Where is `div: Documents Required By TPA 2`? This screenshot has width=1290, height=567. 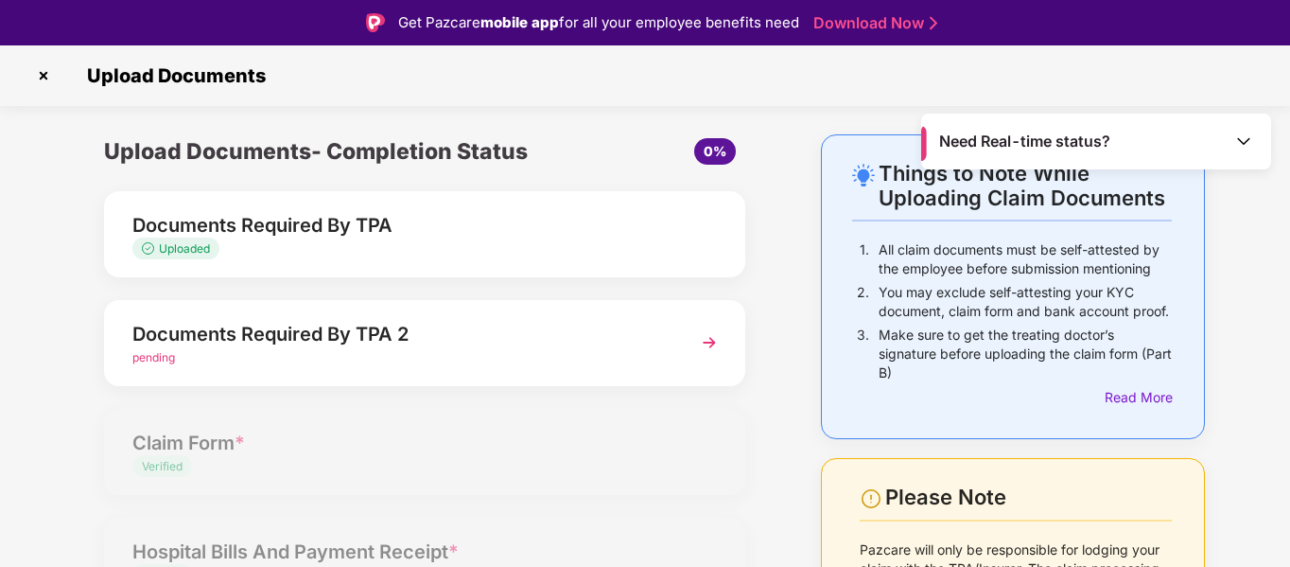 div: Documents Required By TPA 2 is located at coordinates (400, 334).